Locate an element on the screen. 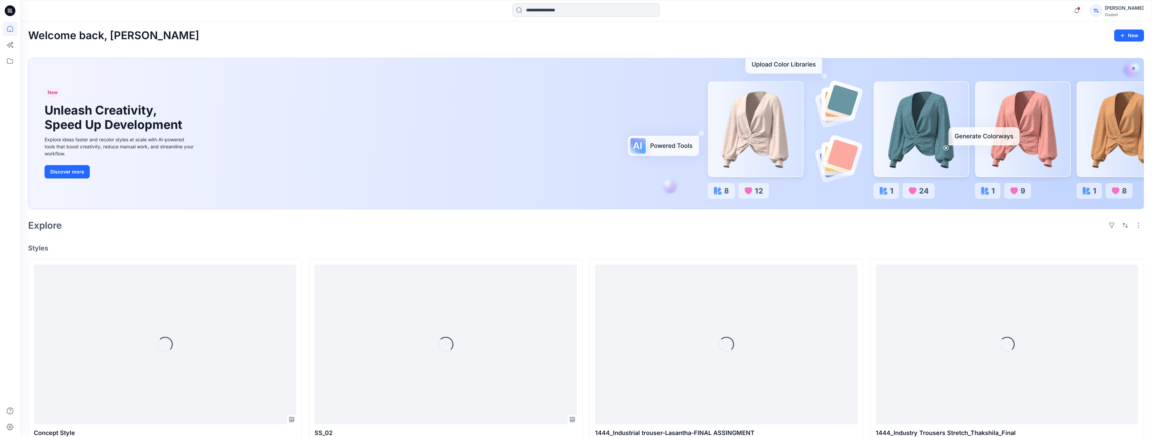 The height and width of the screenshot is (437, 1152). span: New is located at coordinates (53, 92).